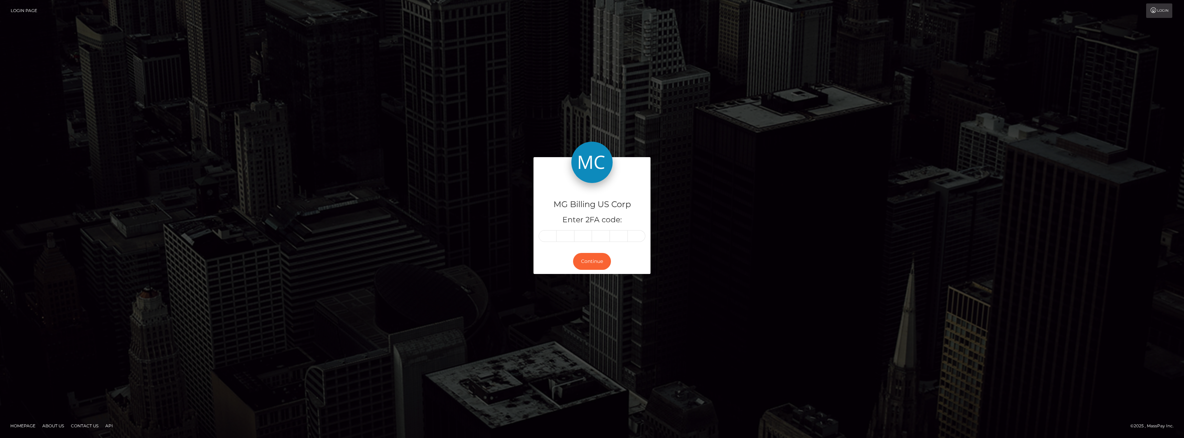 This screenshot has width=1184, height=438. Describe the element at coordinates (23, 425) in the screenshot. I see `a: Homepage` at that location.